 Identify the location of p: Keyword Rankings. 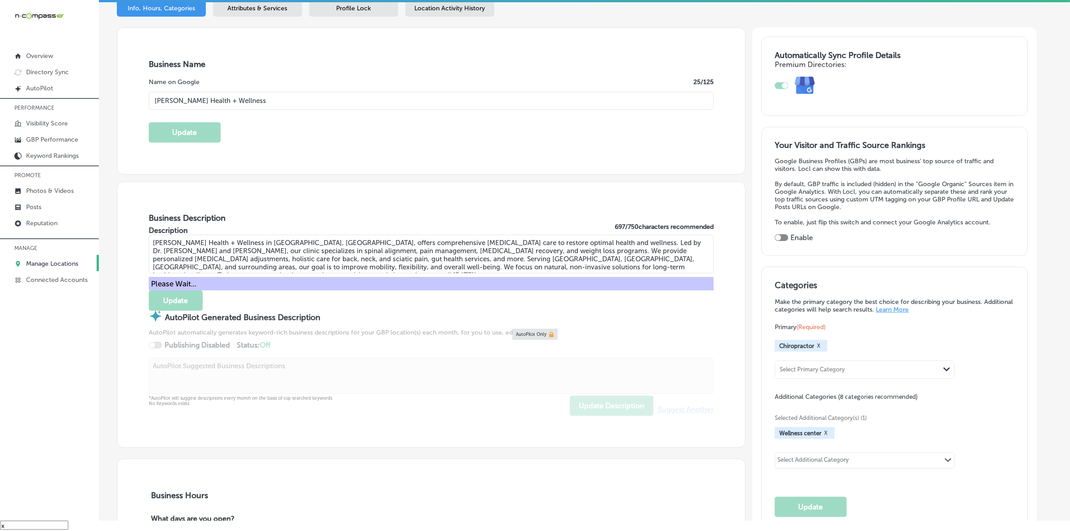
(52, 156).